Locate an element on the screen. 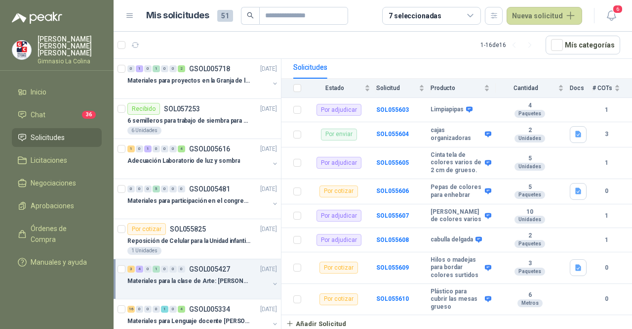  b: SOL055604 is located at coordinates (393, 134).